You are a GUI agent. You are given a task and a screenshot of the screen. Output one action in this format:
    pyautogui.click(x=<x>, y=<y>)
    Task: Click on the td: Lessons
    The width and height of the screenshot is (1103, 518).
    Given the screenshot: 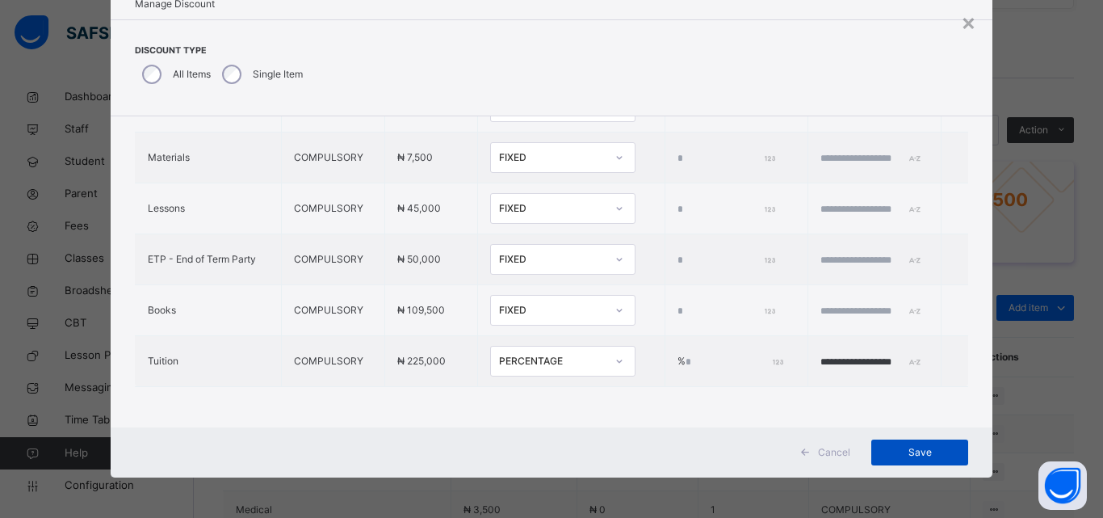 What is the action you would take?
    pyautogui.click(x=207, y=208)
    